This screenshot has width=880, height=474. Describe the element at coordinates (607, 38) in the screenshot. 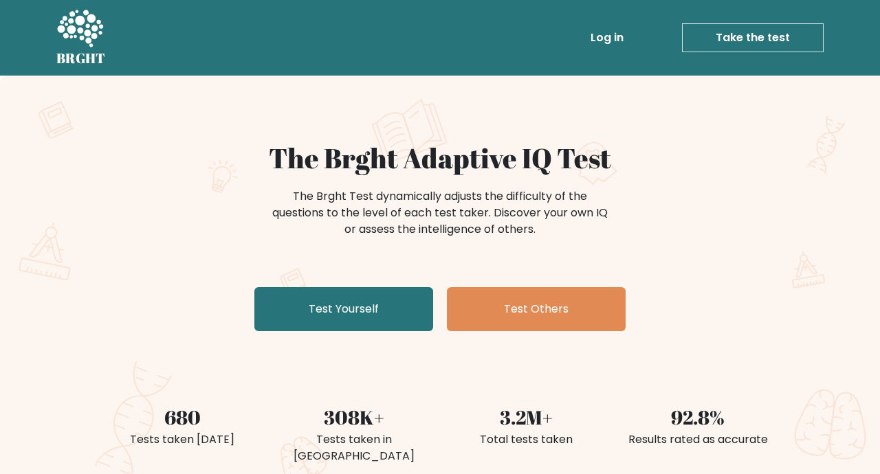

I see `a: Log in` at that location.